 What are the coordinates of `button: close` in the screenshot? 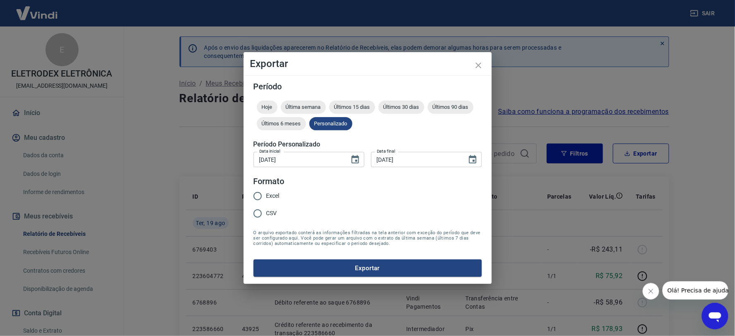 It's located at (479, 65).